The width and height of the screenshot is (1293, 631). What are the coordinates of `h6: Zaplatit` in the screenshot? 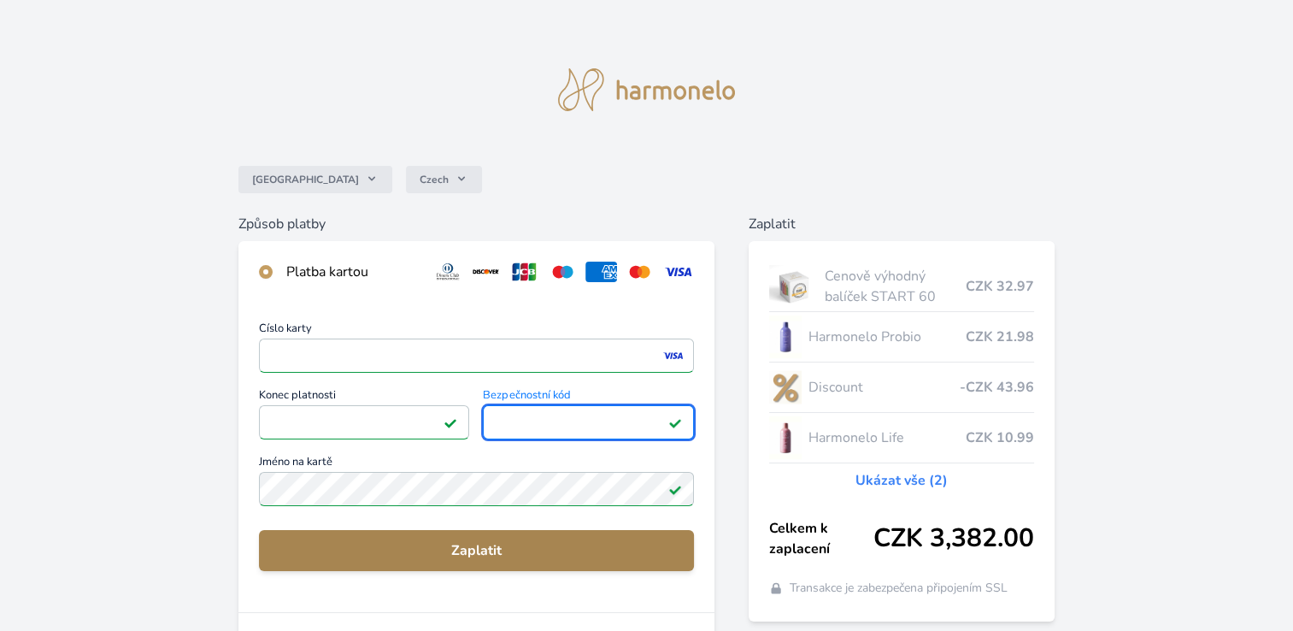 It's located at (901, 224).